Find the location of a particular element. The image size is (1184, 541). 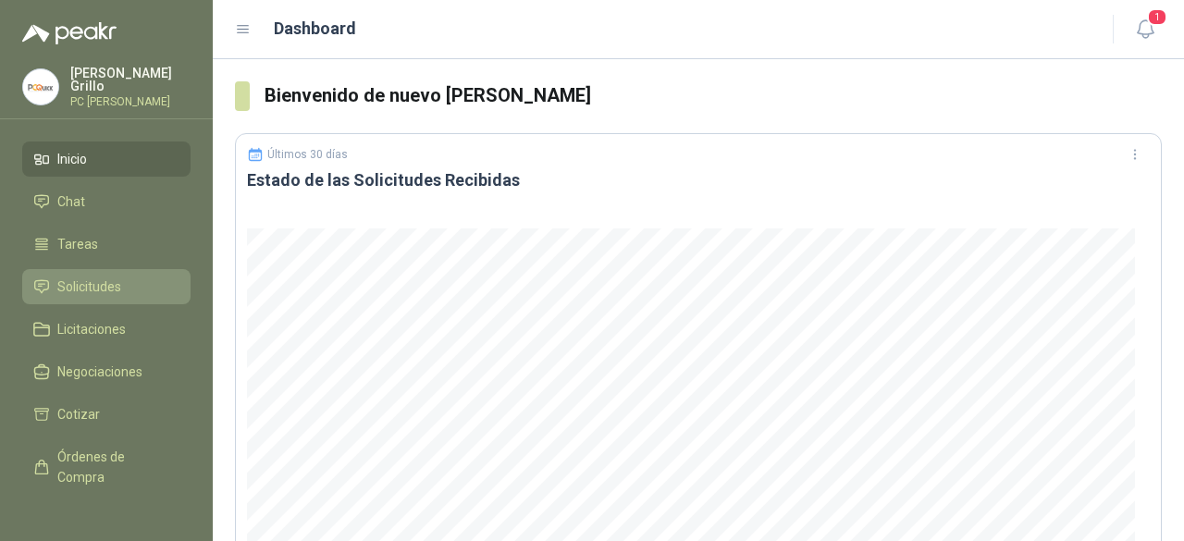

a: Tareas is located at coordinates (106, 244).